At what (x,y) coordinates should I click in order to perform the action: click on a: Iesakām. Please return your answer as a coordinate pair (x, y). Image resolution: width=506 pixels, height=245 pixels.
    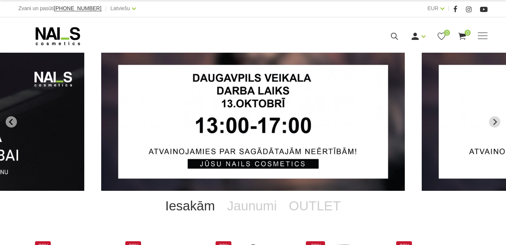
    Looking at the image, I should click on (190, 206).